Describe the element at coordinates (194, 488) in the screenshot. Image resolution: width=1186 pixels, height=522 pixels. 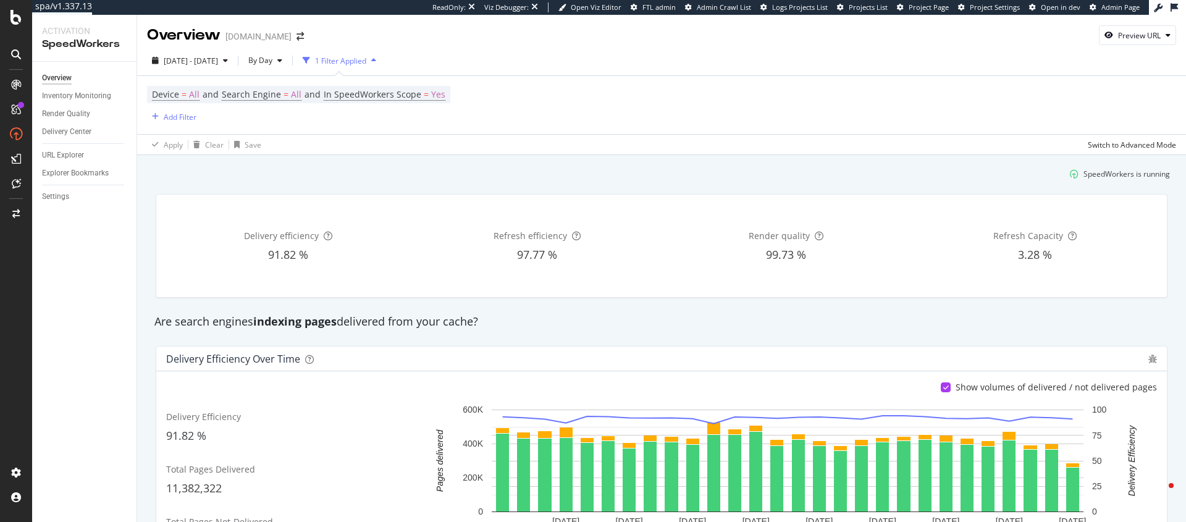
I see `span: 11,382,322` at that location.